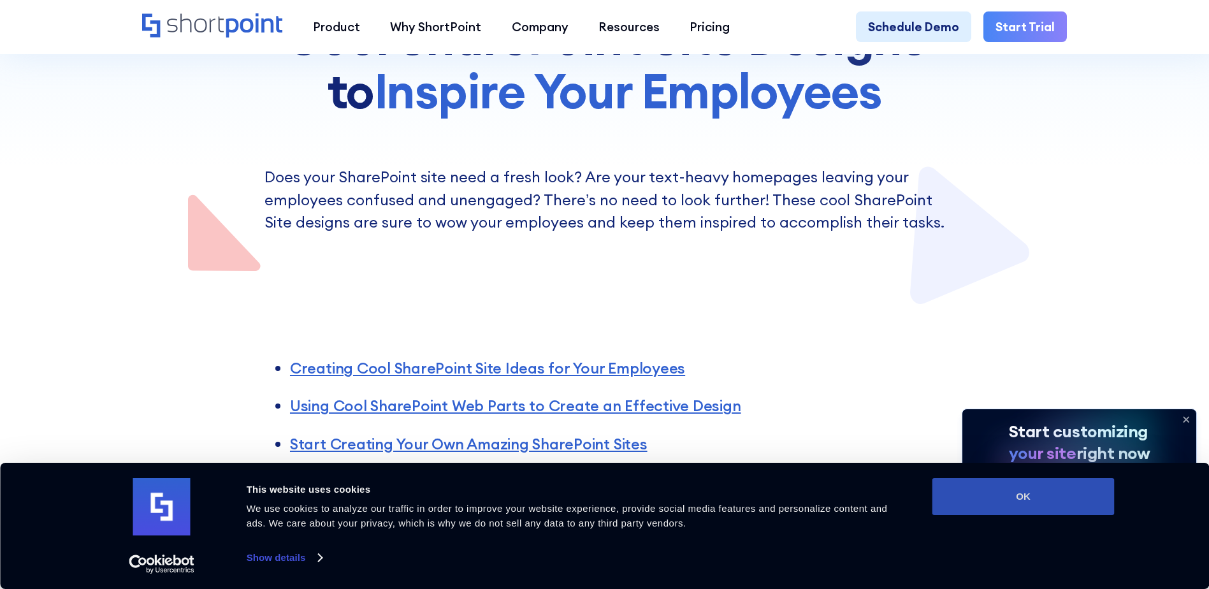 This screenshot has height=589, width=1209. I want to click on a: Why ShortPoint, so click(436, 26).